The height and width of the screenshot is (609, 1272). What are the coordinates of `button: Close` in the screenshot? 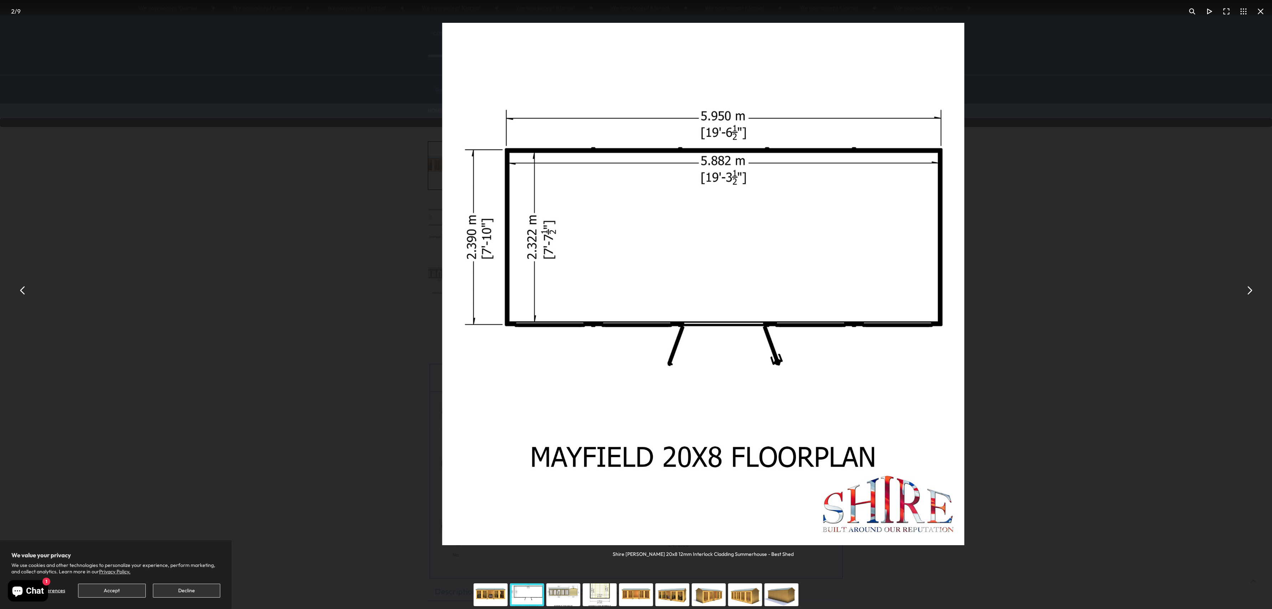 It's located at (1260, 11).